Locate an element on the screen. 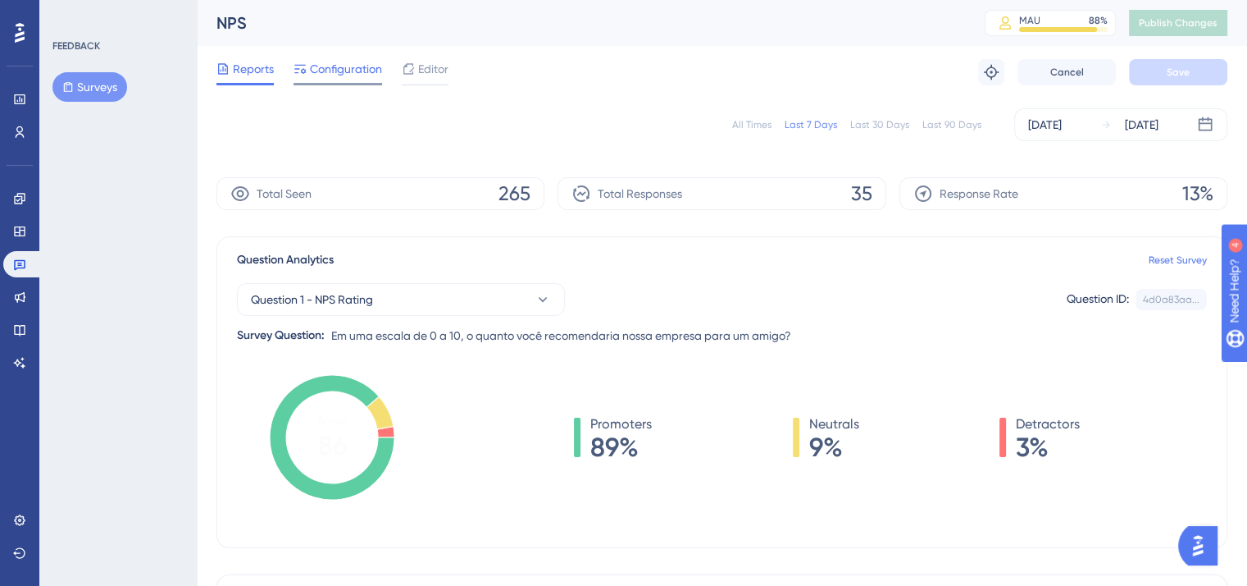 Image resolution: width=1247 pixels, height=586 pixels. span: Publish Changes is located at coordinates (1178, 23).